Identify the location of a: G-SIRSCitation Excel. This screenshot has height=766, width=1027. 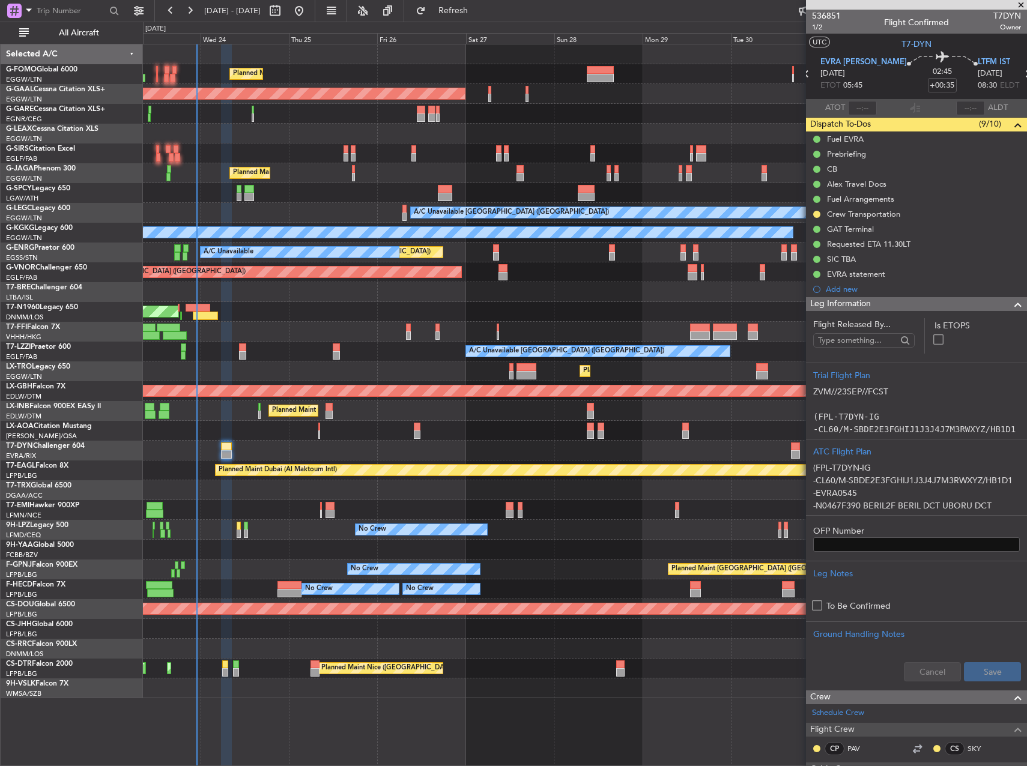
(40, 149).